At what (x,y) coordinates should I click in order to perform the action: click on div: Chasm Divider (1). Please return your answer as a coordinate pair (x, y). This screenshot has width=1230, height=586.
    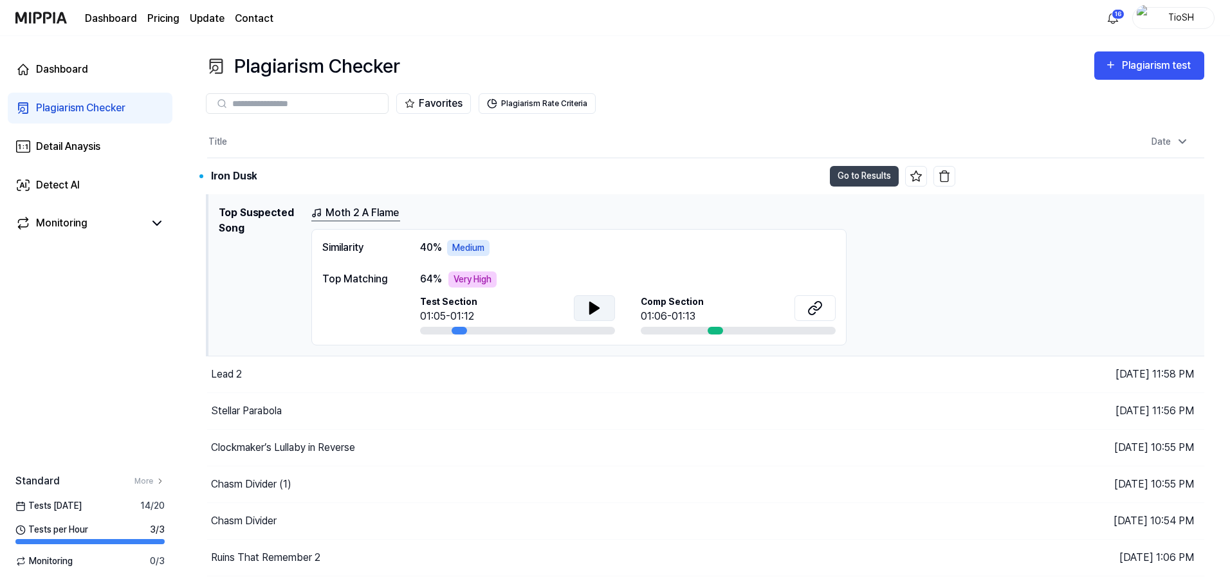
    Looking at the image, I should click on (251, 484).